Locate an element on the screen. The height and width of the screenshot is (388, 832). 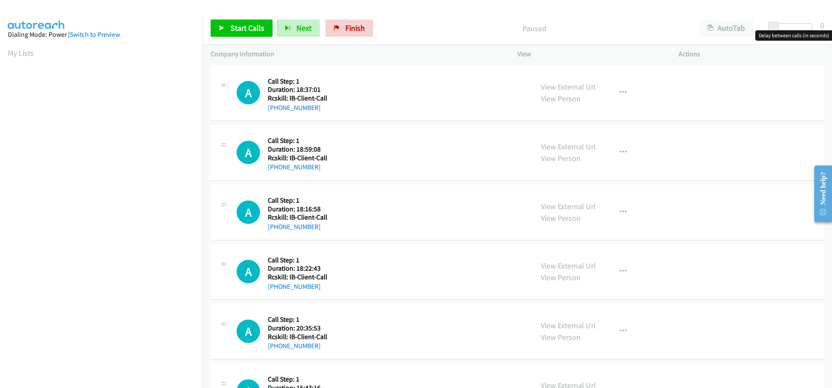
button: AutoTab is located at coordinates (727, 28).